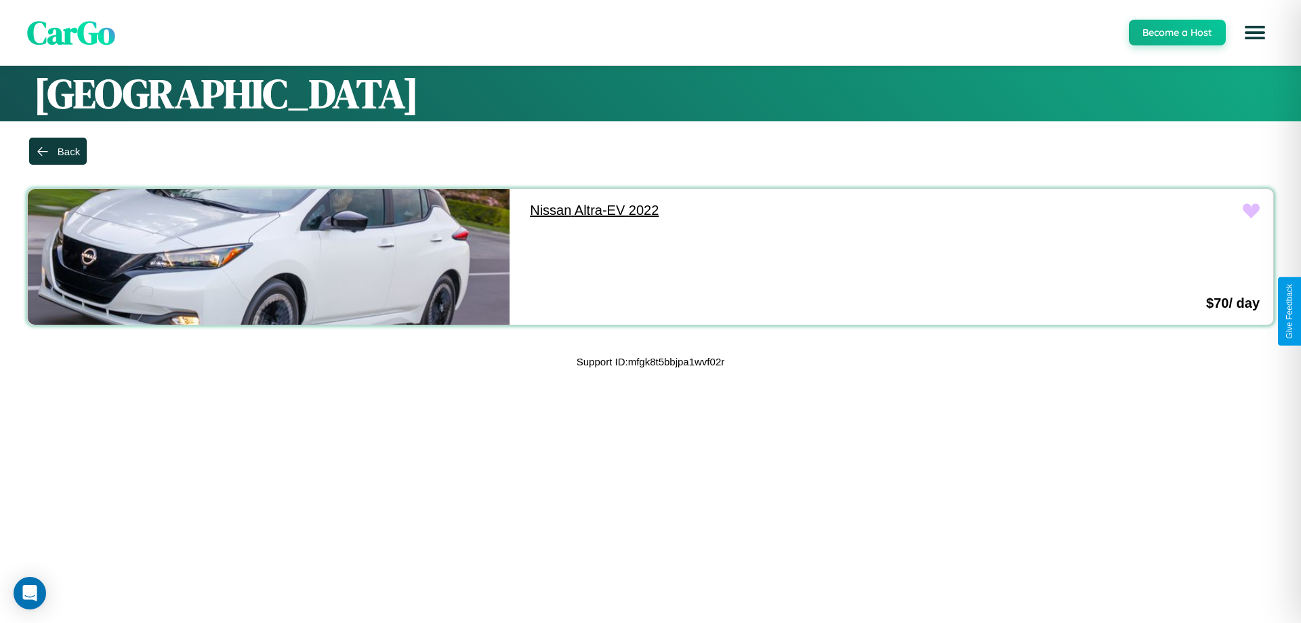 This screenshot has width=1301, height=623. I want to click on span: CarGo, so click(71, 33).